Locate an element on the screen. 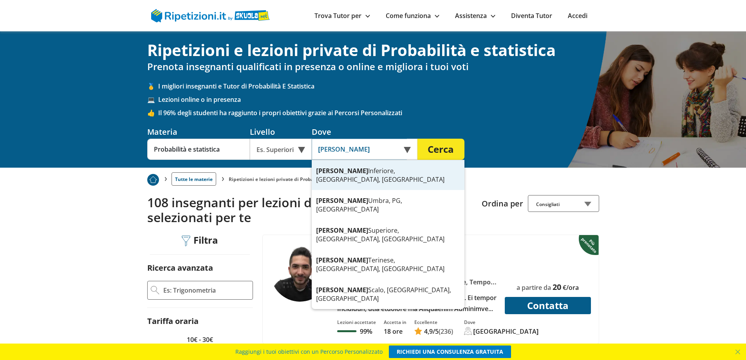 Image resolution: width=746 pixels, height=360 pixels. span: Il 96% degli studenti ha raggiunto i propri obiettivi grazie ai Percorsi Personalizzati is located at coordinates (379, 113).